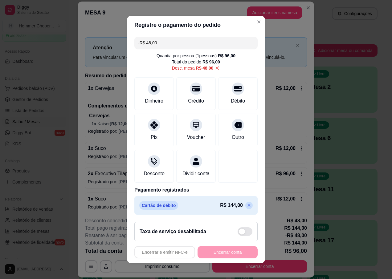 The width and height of the screenshot is (392, 279). What do you see at coordinates (205, 68) in the screenshot?
I see `span: R$ 48,00` at bounding box center [205, 68].